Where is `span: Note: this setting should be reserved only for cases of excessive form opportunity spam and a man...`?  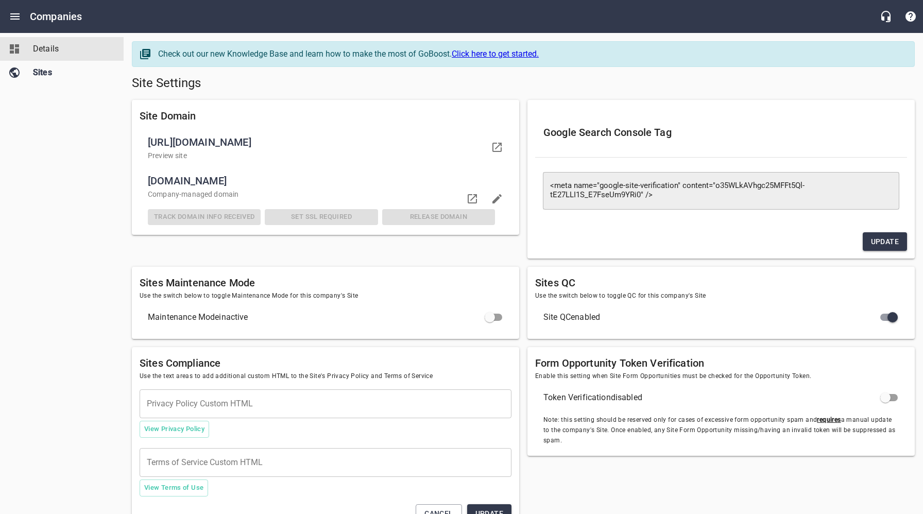 span: Note: this setting should be reserved only for cases of excessive form opportunity spam and a man... is located at coordinates (721, 431).